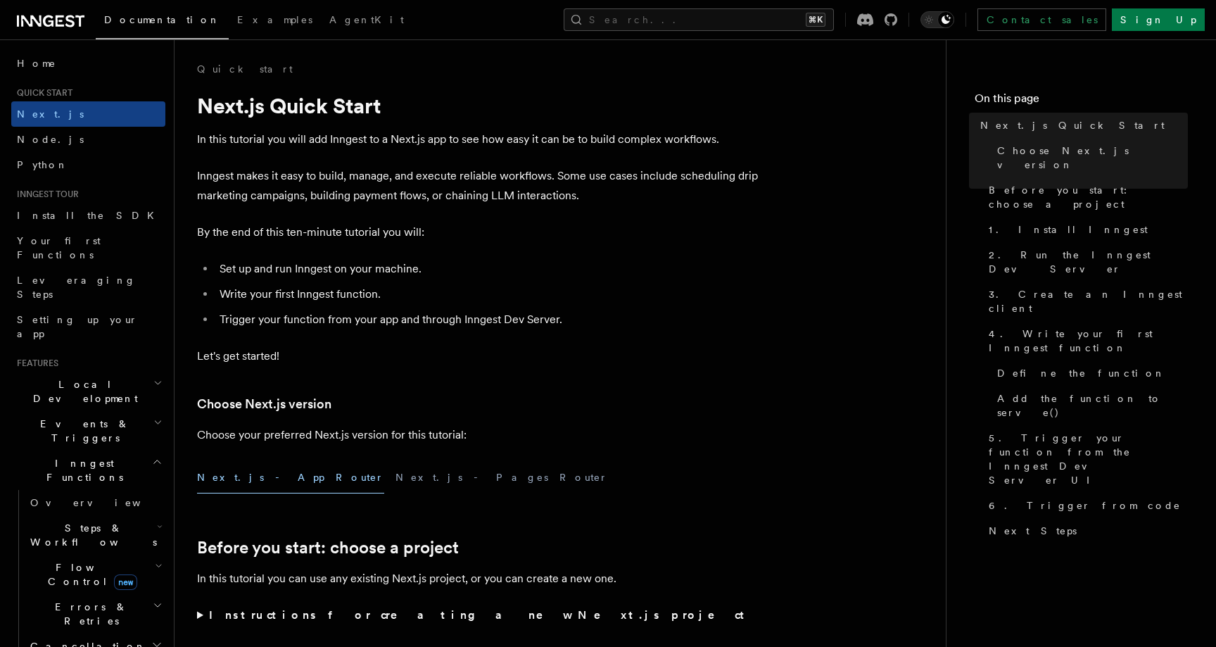 The height and width of the screenshot is (647, 1216). What do you see at coordinates (162, 22) in the screenshot?
I see `a: Documentation` at bounding box center [162, 22].